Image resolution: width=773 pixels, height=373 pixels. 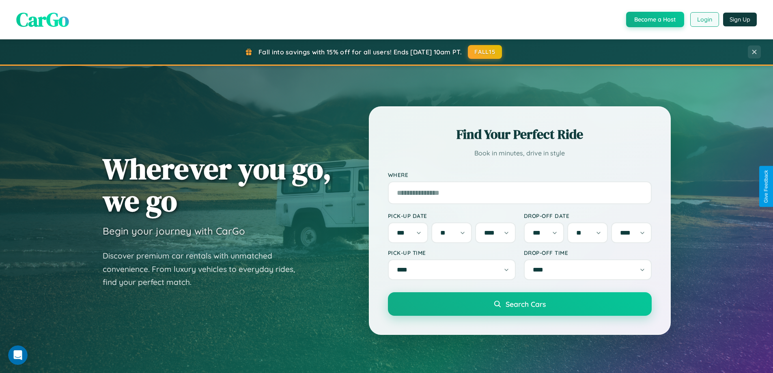 I want to click on label: Pick-up Date, so click(x=452, y=216).